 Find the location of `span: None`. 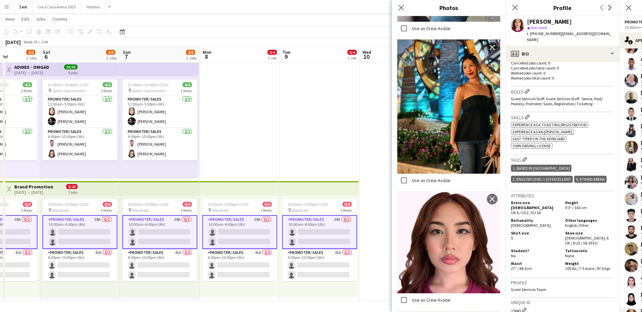

span: None is located at coordinates (569, 256).